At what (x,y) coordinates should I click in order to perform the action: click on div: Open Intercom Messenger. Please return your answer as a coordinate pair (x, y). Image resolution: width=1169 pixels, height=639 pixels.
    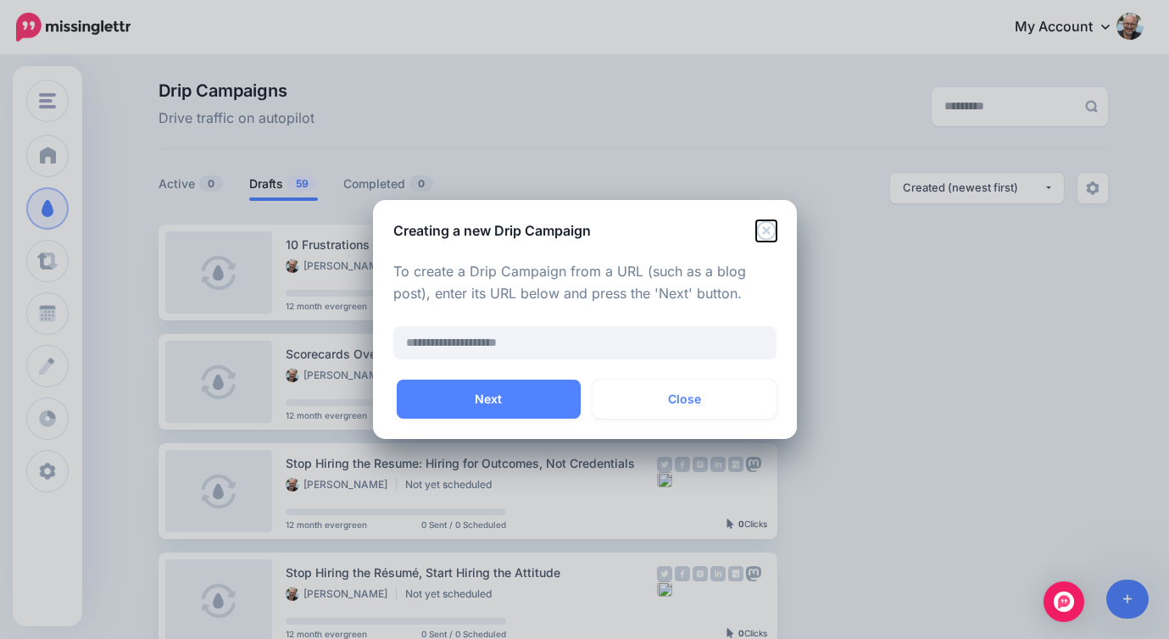
    Looking at the image, I should click on (1064, 602).